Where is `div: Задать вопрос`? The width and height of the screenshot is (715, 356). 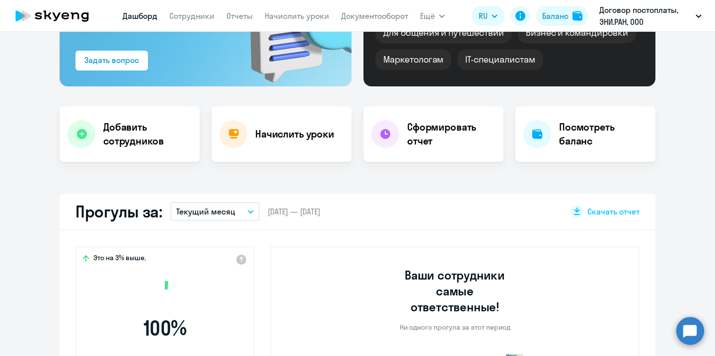 div: Задать вопрос is located at coordinates (112, 60).